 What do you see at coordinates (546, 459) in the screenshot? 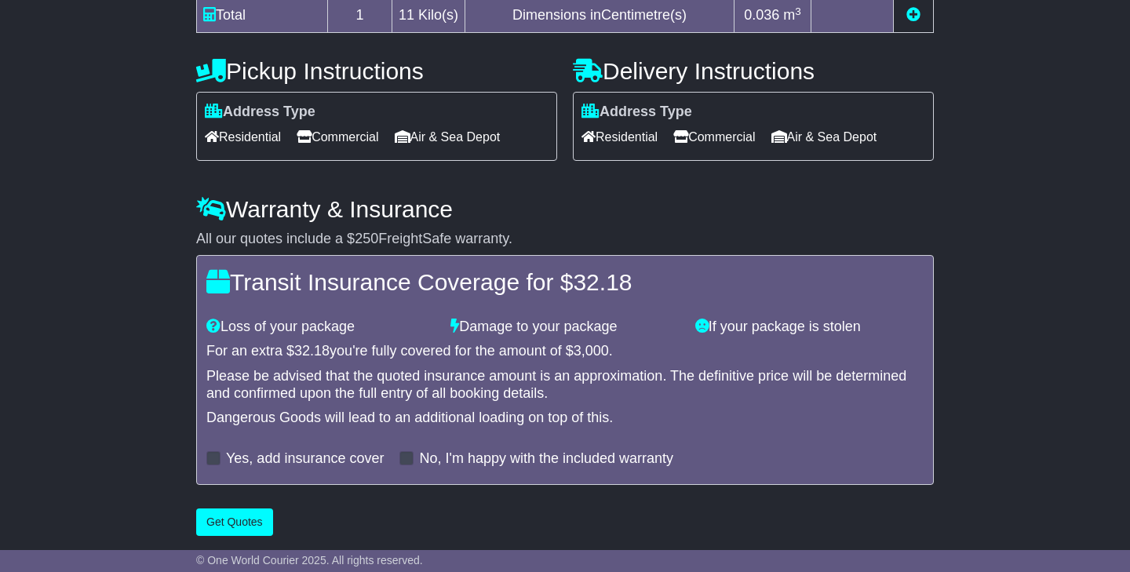
I see `label: No, I'm happy with the included warranty` at bounding box center [546, 459].